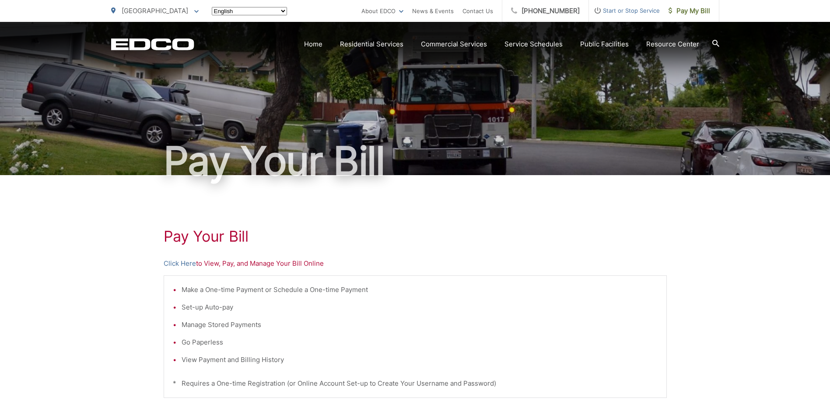 This screenshot has width=830, height=408. What do you see at coordinates (454, 44) in the screenshot?
I see `a: Commercial Services` at bounding box center [454, 44].